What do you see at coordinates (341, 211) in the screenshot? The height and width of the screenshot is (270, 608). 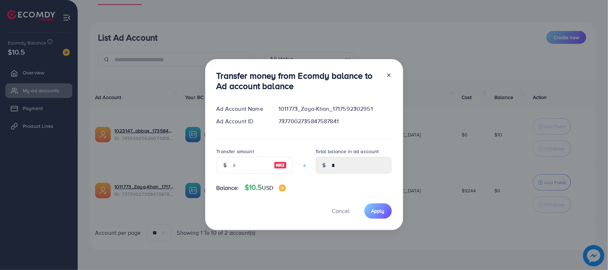 I see `span: Cancel` at bounding box center [341, 211].